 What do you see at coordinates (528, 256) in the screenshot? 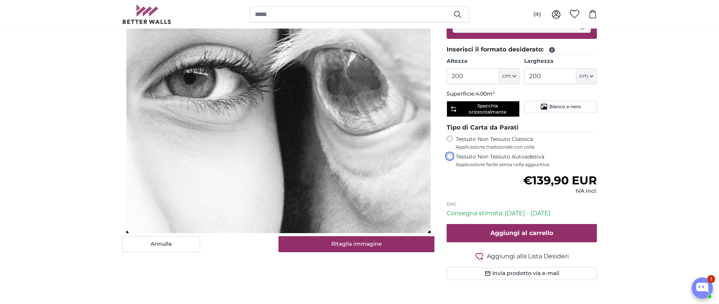
I see `span: Aggiungi alla Lista Desideri` at bounding box center [528, 256].